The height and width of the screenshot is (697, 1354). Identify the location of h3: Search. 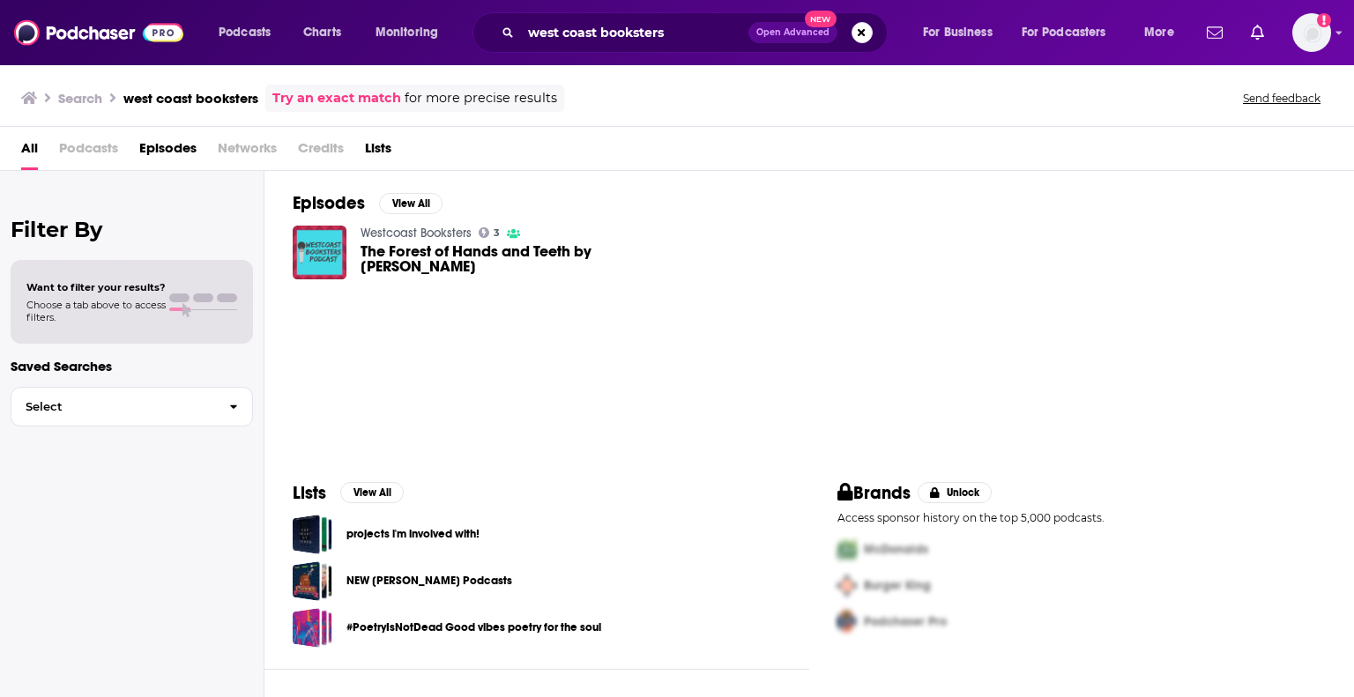
(80, 98).